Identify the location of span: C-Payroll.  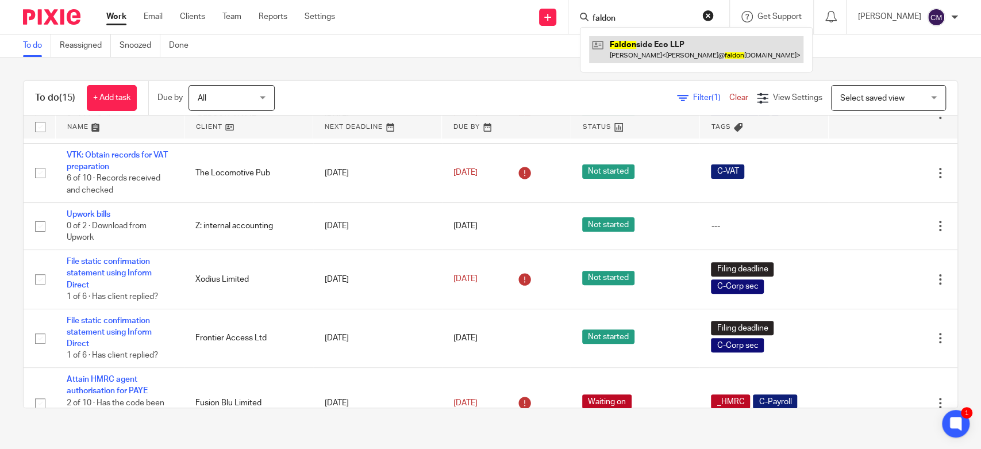
(775, 401).